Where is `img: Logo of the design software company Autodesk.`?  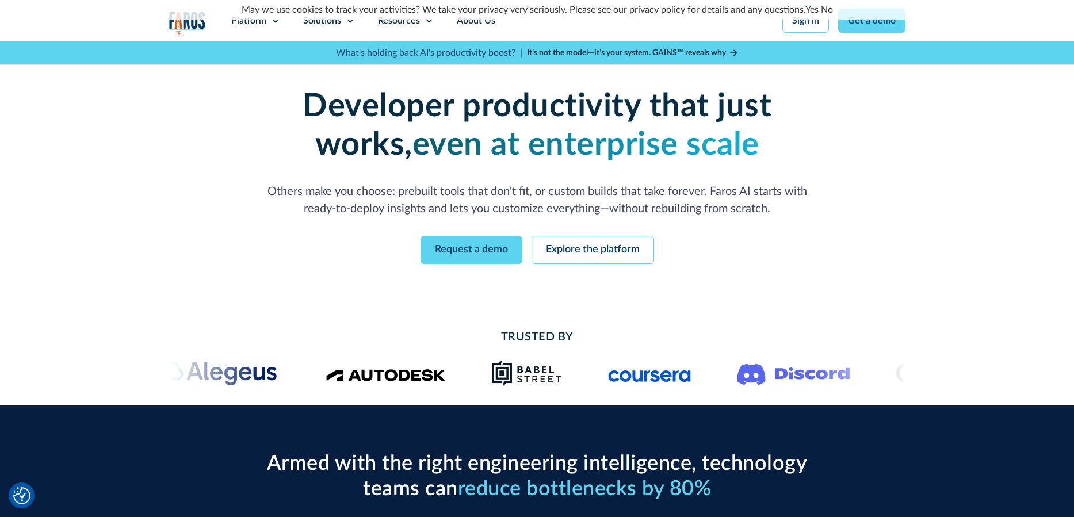
img: Logo of the design software company Autodesk. is located at coordinates (386, 373).